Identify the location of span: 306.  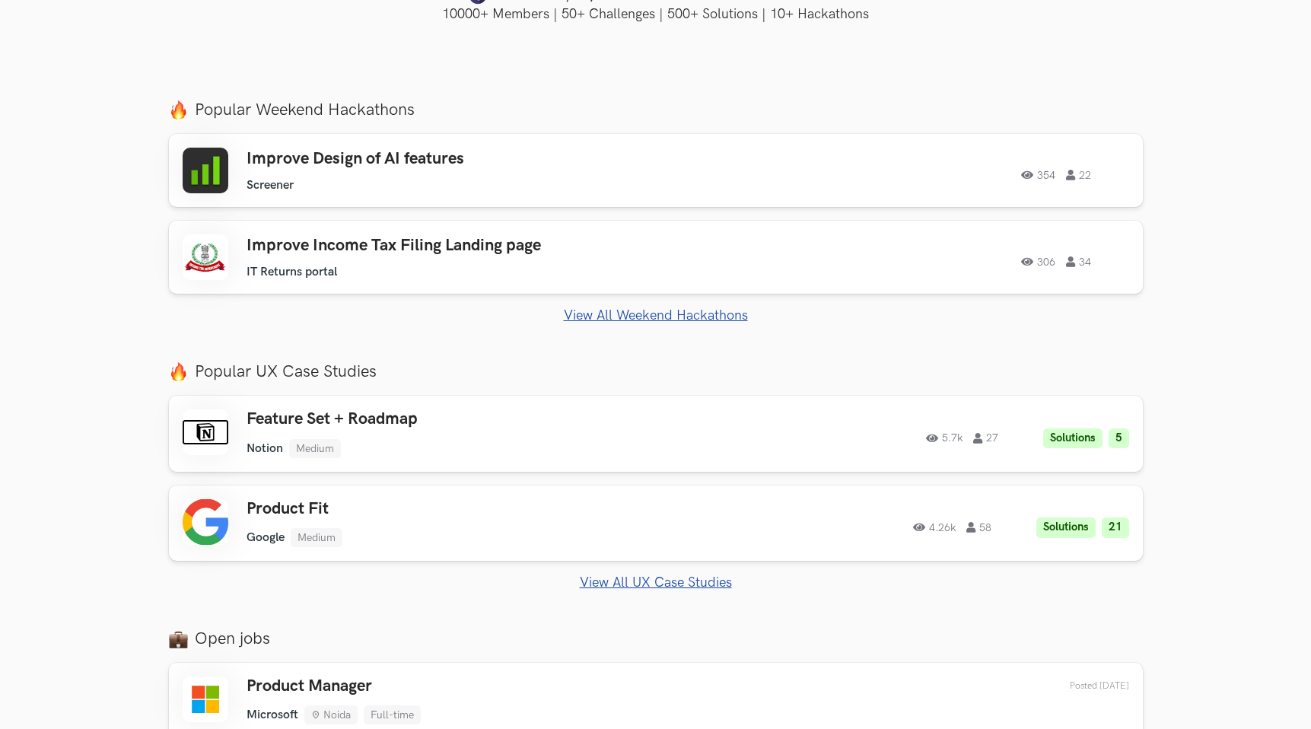
(1038, 262).